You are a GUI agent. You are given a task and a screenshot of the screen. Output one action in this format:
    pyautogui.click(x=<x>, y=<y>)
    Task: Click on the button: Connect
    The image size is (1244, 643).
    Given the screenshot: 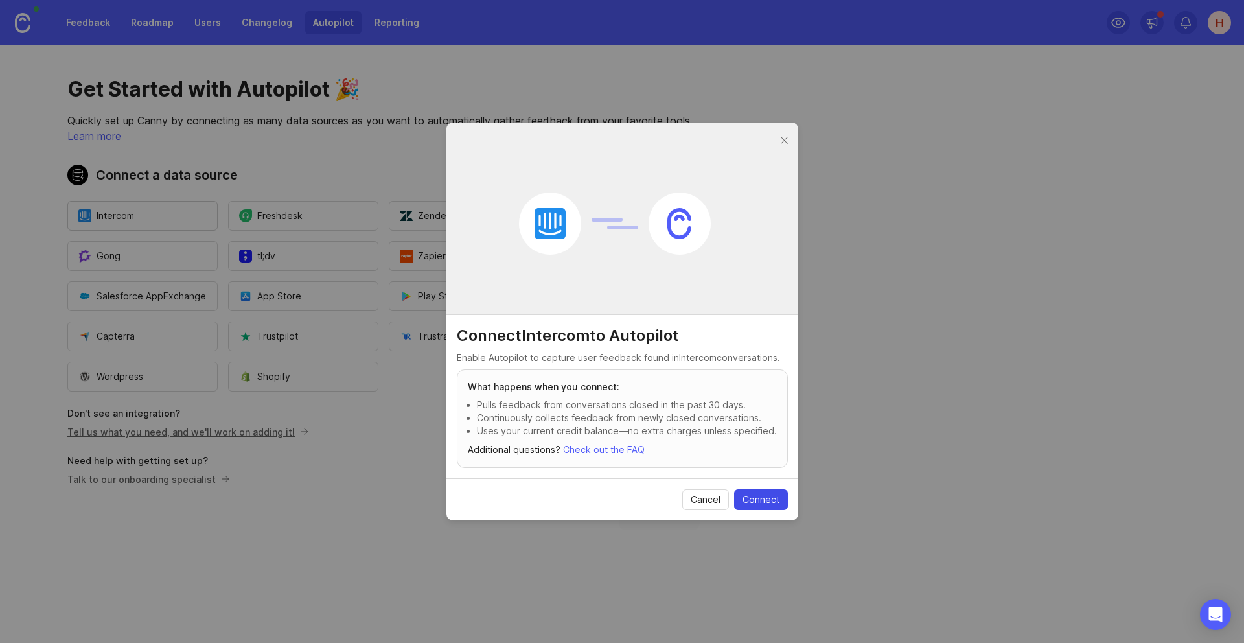 What is the action you would take?
    pyautogui.click(x=761, y=500)
    